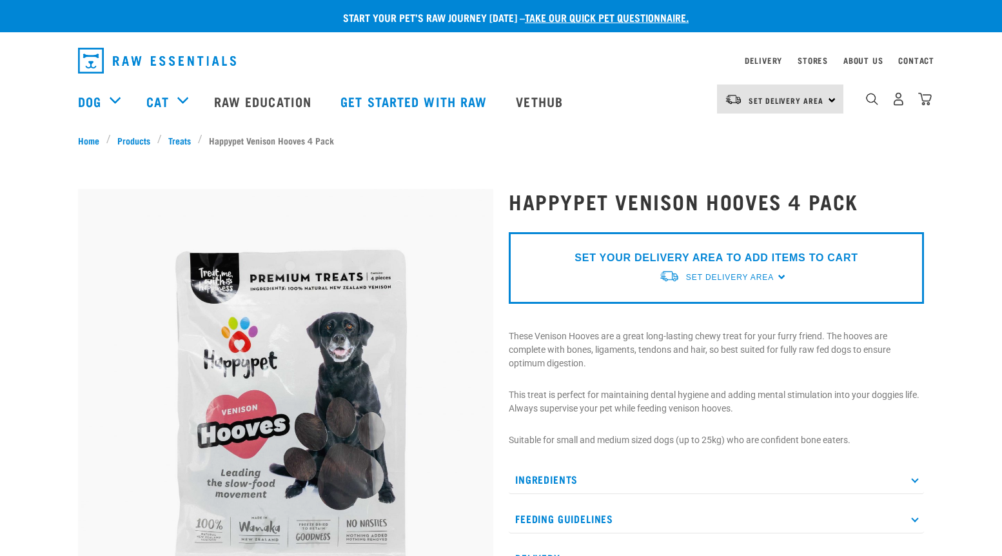 The height and width of the screenshot is (556, 1002). What do you see at coordinates (415, 101) in the screenshot?
I see `a: Get started with Raw` at bounding box center [415, 101].